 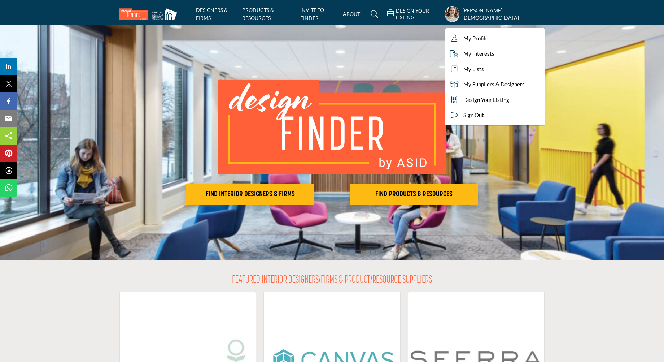 What do you see at coordinates (419, 14) in the screenshot?
I see `h5: DESIGN YOUR LISTING` at bounding box center [419, 14].